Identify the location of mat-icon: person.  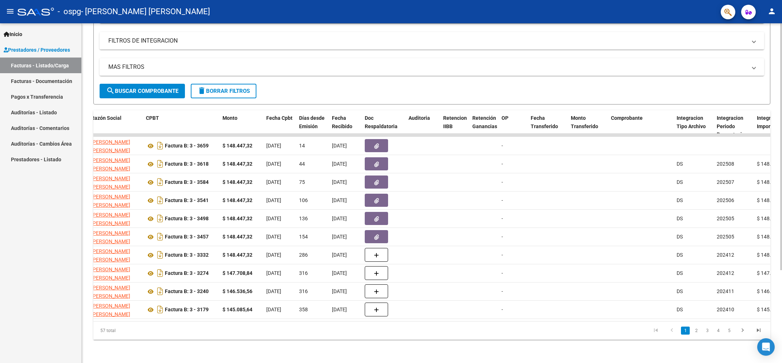
(771, 11).